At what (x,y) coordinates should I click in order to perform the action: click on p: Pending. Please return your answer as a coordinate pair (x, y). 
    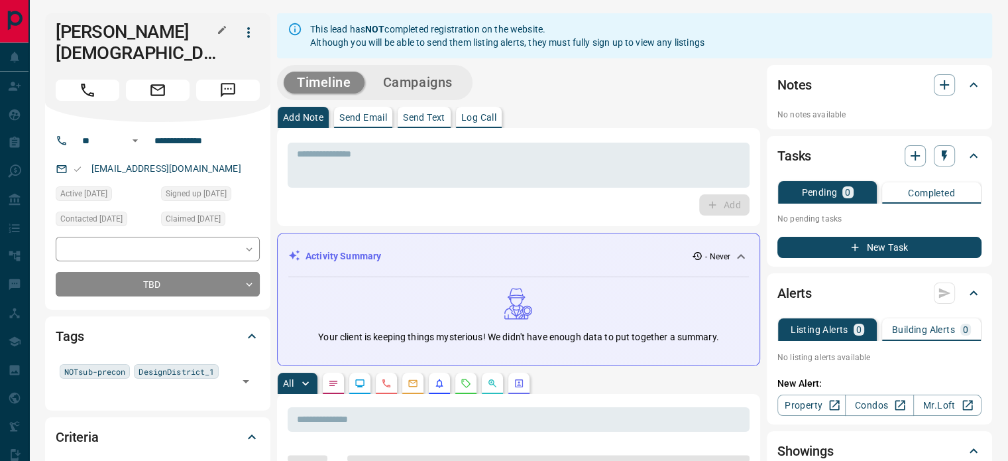
    Looking at the image, I should click on (819, 192).